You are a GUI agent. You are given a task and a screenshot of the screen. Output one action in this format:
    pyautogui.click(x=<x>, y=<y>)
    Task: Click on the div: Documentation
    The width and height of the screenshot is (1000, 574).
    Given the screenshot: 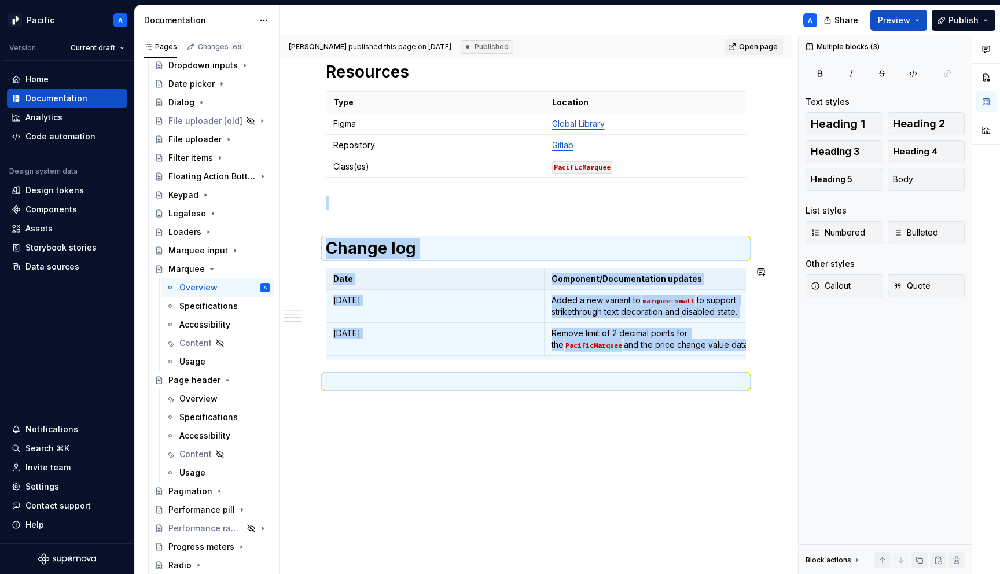 What is the action you would take?
    pyautogui.click(x=56, y=98)
    